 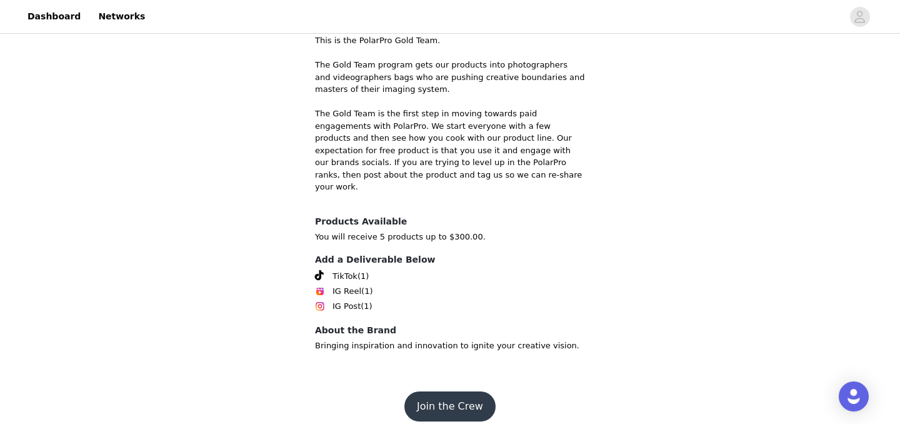 What do you see at coordinates (320, 306) in the screenshot?
I see `img: Instagram Icon` at bounding box center [320, 306].